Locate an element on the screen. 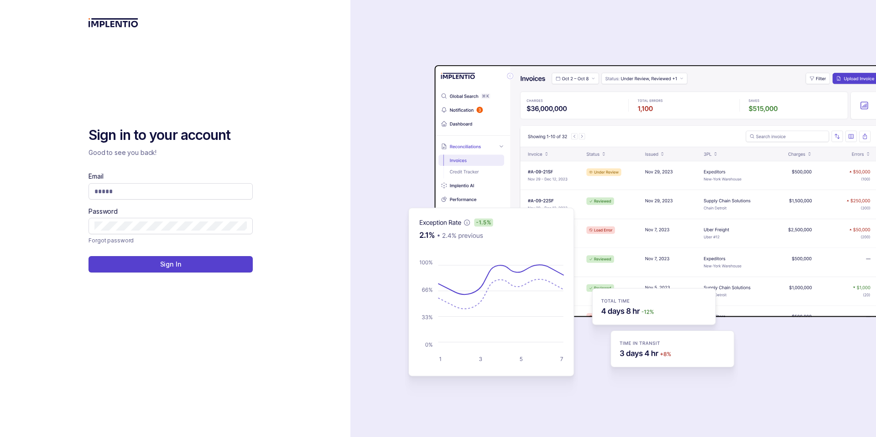 This screenshot has height=437, width=876. p: Sign In is located at coordinates (171, 265).